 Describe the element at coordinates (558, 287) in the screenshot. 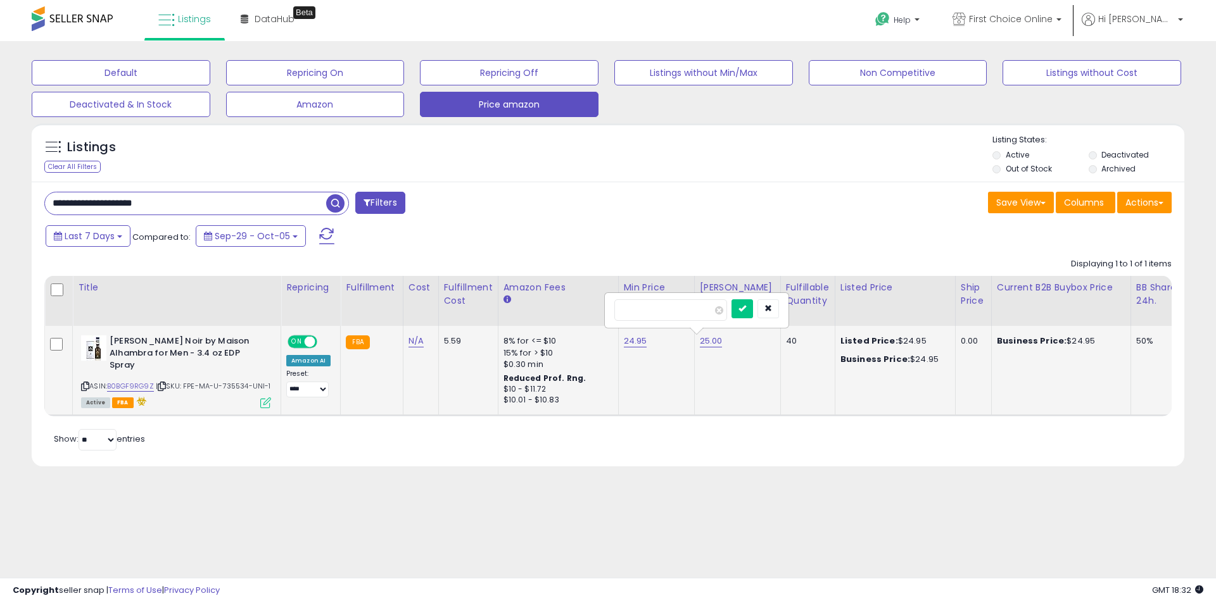

I see `div: Amazon Fees` at that location.